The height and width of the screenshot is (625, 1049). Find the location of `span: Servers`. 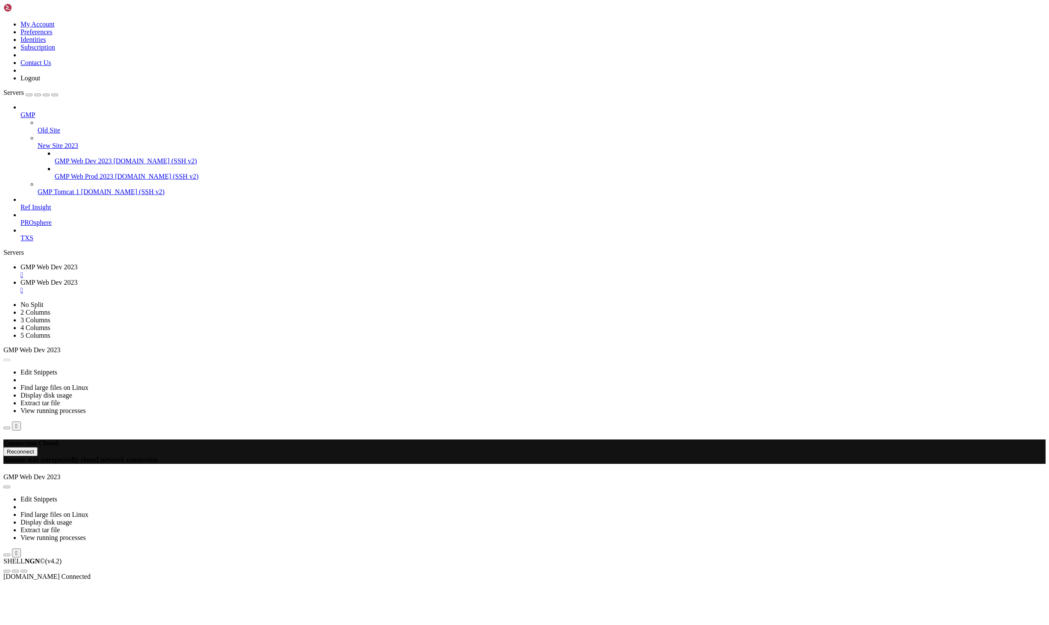

span: Servers is located at coordinates (14, 92).